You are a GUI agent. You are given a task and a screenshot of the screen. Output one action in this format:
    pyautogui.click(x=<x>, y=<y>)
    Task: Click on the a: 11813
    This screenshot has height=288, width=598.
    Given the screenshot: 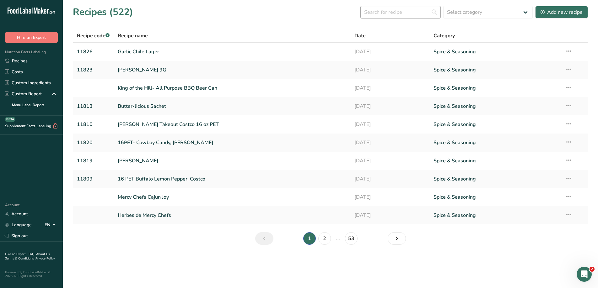 What is the action you would take?
    pyautogui.click(x=93, y=106)
    